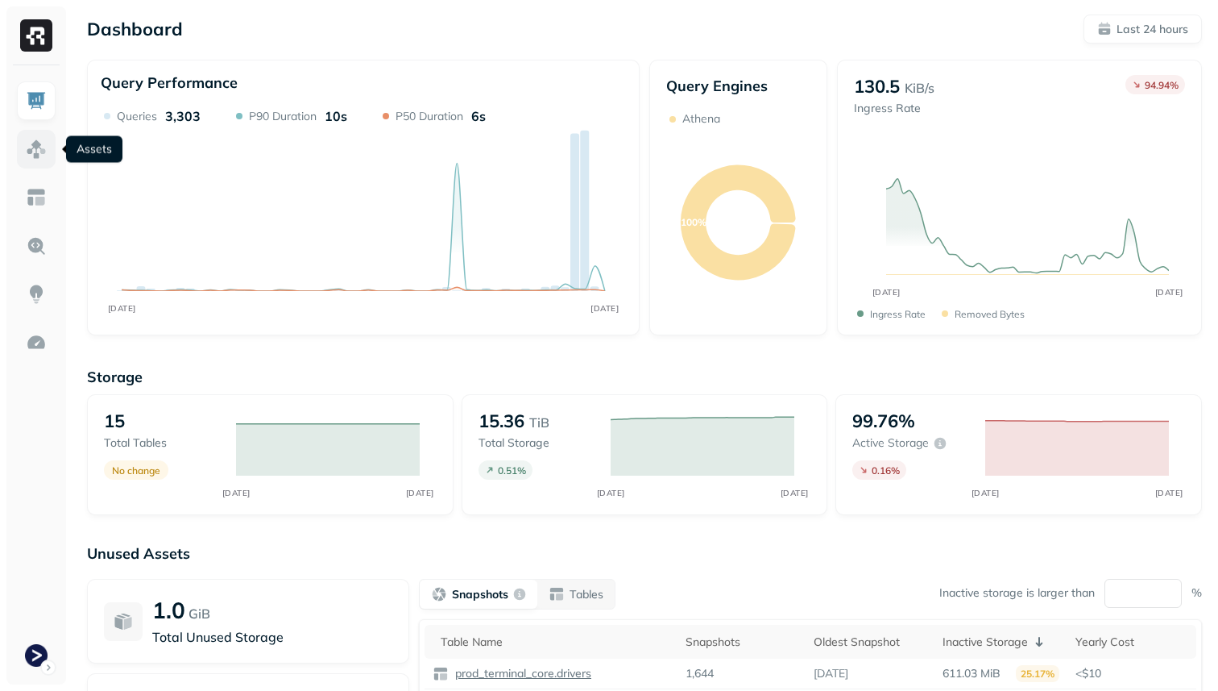 Image resolution: width=1218 pixels, height=691 pixels. Describe the element at coordinates (1132, 673) in the screenshot. I see `p: <$10` at that location.